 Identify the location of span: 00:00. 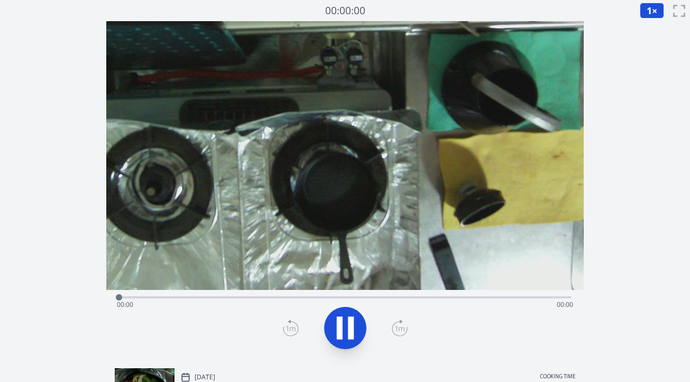
(565, 304).